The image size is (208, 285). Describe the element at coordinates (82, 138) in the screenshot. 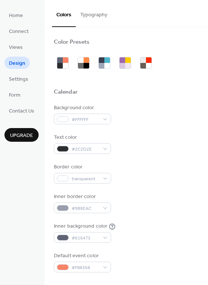

I see `div: Text color` at that location.